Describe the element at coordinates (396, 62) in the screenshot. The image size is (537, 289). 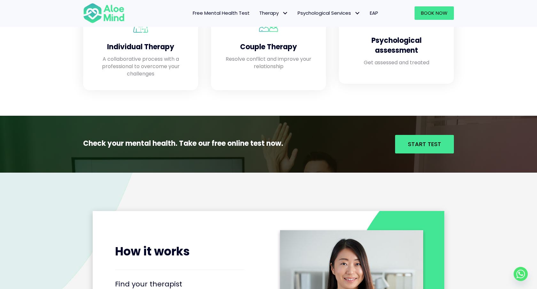
I see `p: Get assessed and treated` at that location.